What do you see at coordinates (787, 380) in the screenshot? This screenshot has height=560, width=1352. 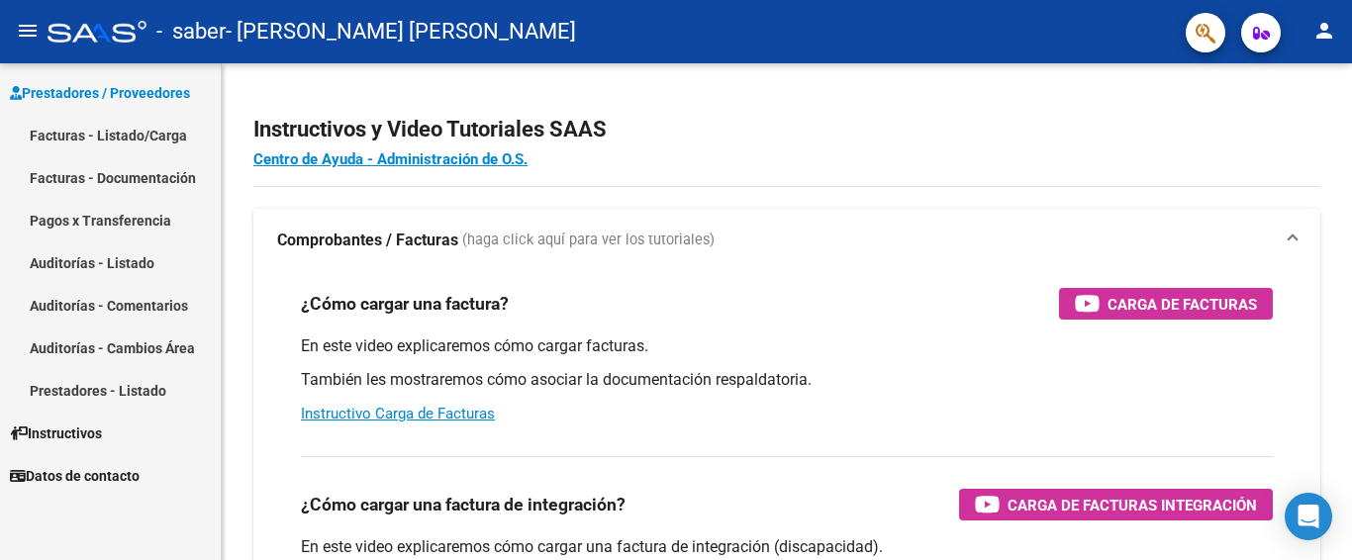 I see `p: También les mostraremos cómo asociar la documentación respaldatoria.` at bounding box center [787, 380].